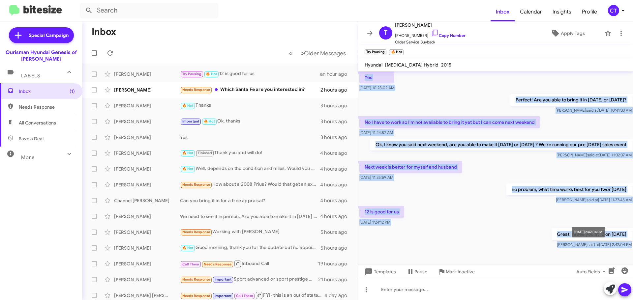 The image size is (633, 300). Describe the element at coordinates (323, 53) in the screenshot. I see `button: Next` at that location.